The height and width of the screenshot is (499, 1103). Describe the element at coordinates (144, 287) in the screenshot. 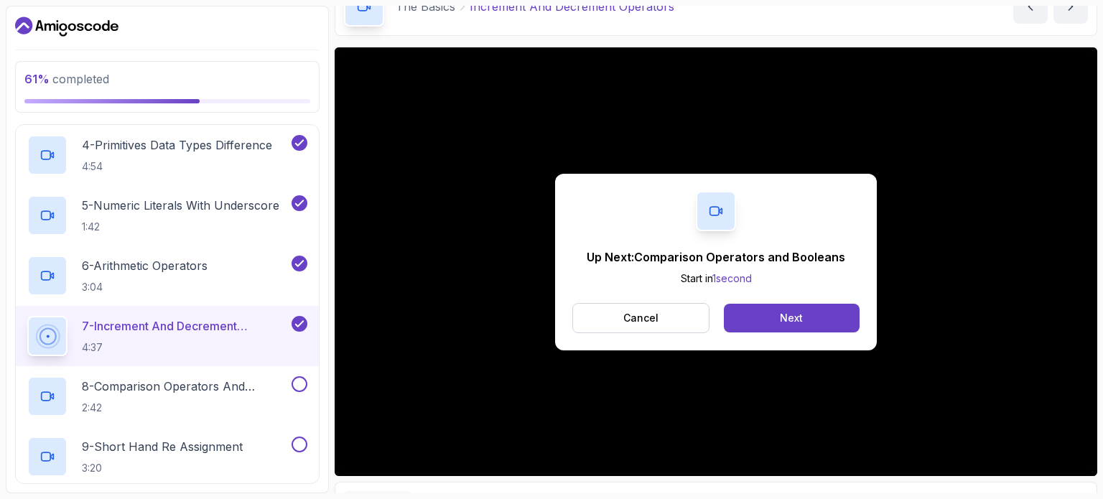

I see `p: 3:04` at that location.